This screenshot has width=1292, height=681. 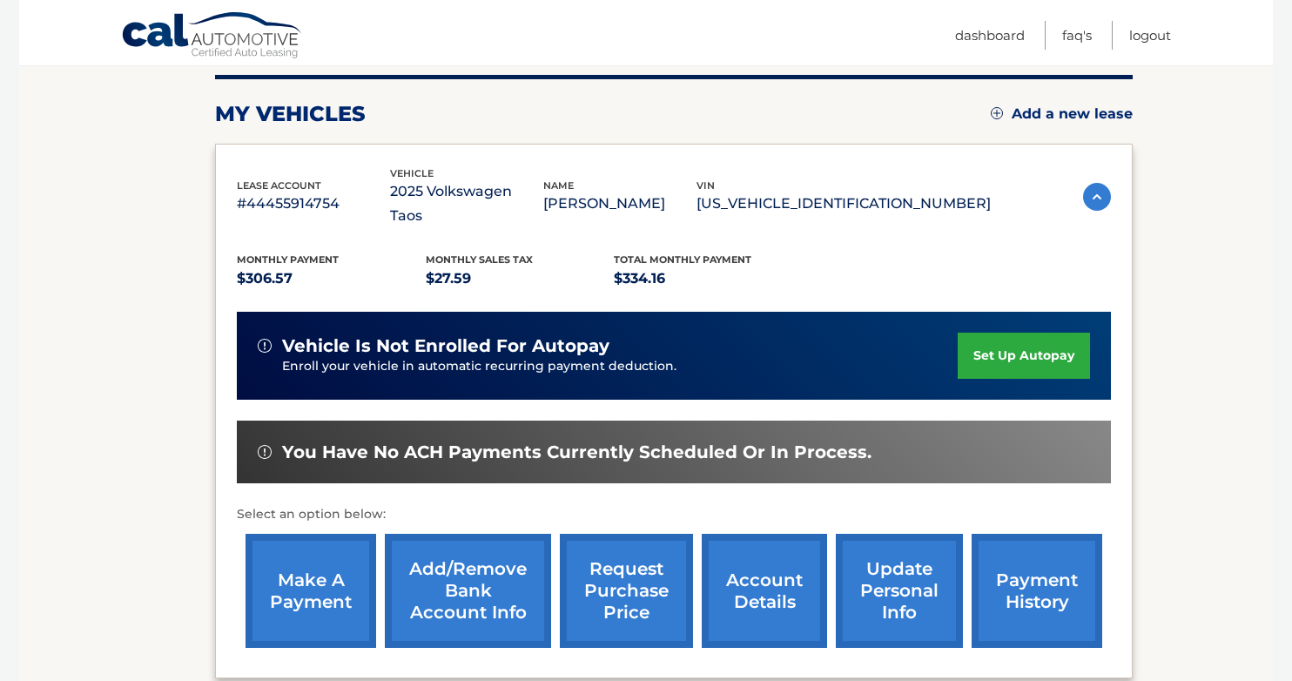 I want to click on span: name, so click(x=558, y=185).